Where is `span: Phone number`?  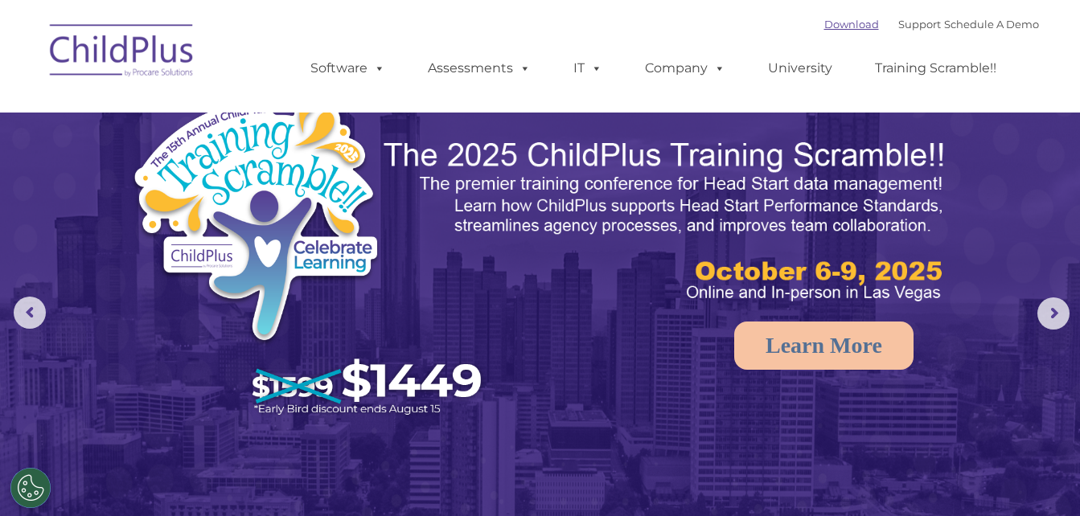
span: Phone number is located at coordinates (257, 178).